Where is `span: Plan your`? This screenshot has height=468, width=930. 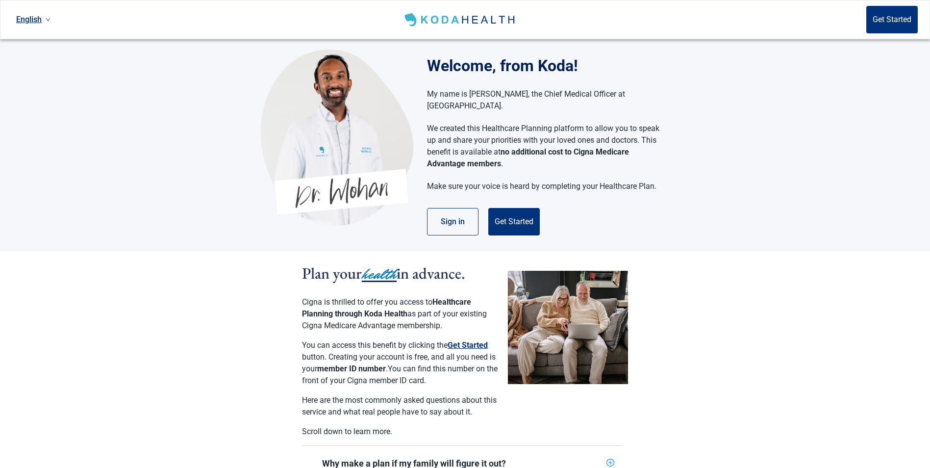
span: Plan your is located at coordinates (332, 273).